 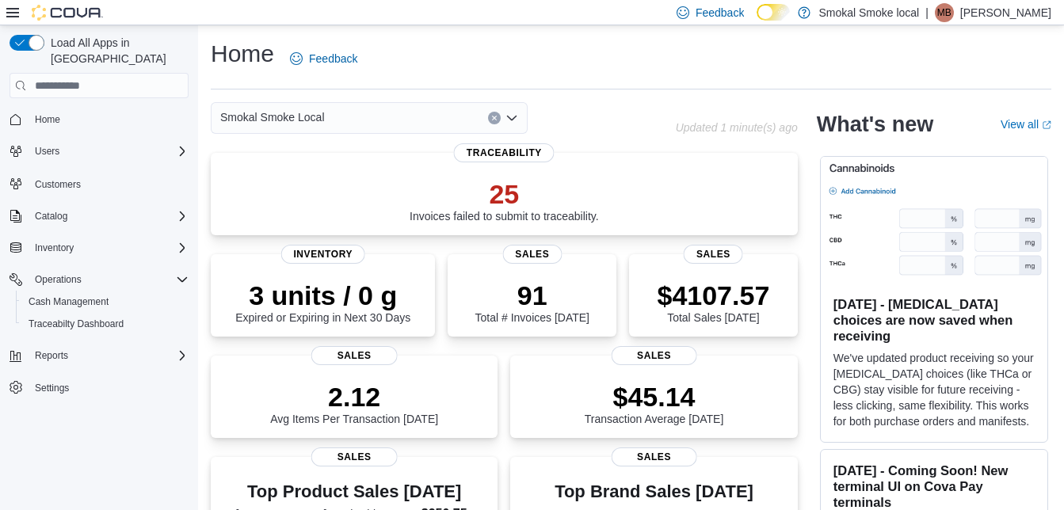 I want to click on div: Expired or Expiring in Next 30 Days, so click(x=322, y=302).